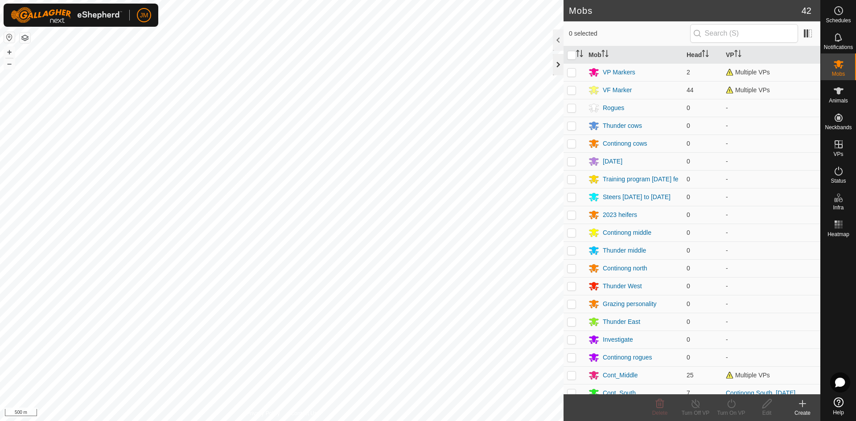  I want to click on span: 25, so click(690, 375).